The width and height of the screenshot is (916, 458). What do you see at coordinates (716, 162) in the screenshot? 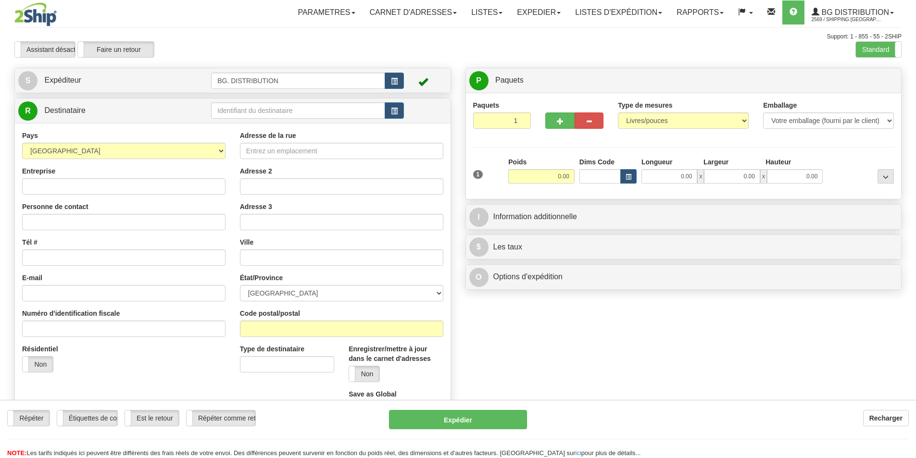
I see `label: Largeur` at bounding box center [716, 162].